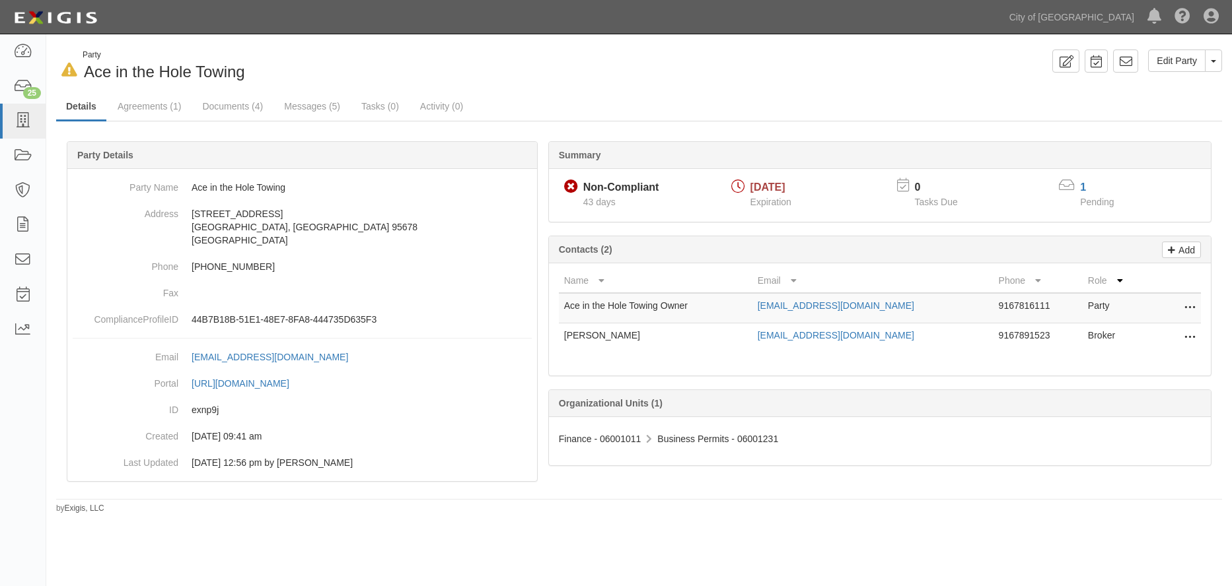  I want to click on a: Tasks (0), so click(380, 106).